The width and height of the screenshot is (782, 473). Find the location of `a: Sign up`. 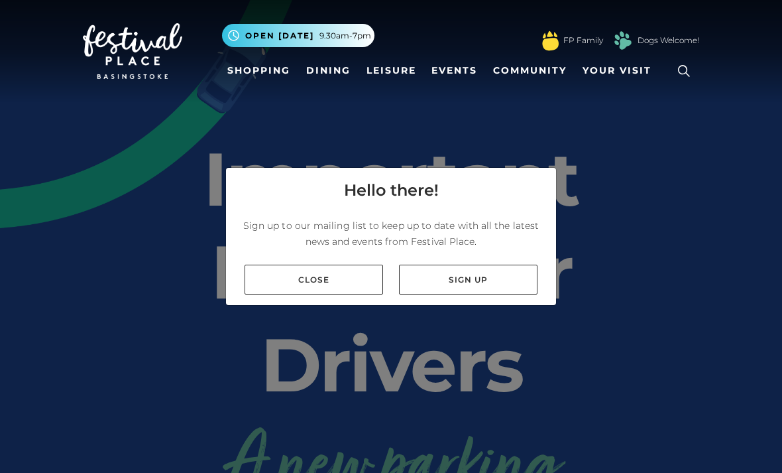

a: Sign up is located at coordinates (468, 279).